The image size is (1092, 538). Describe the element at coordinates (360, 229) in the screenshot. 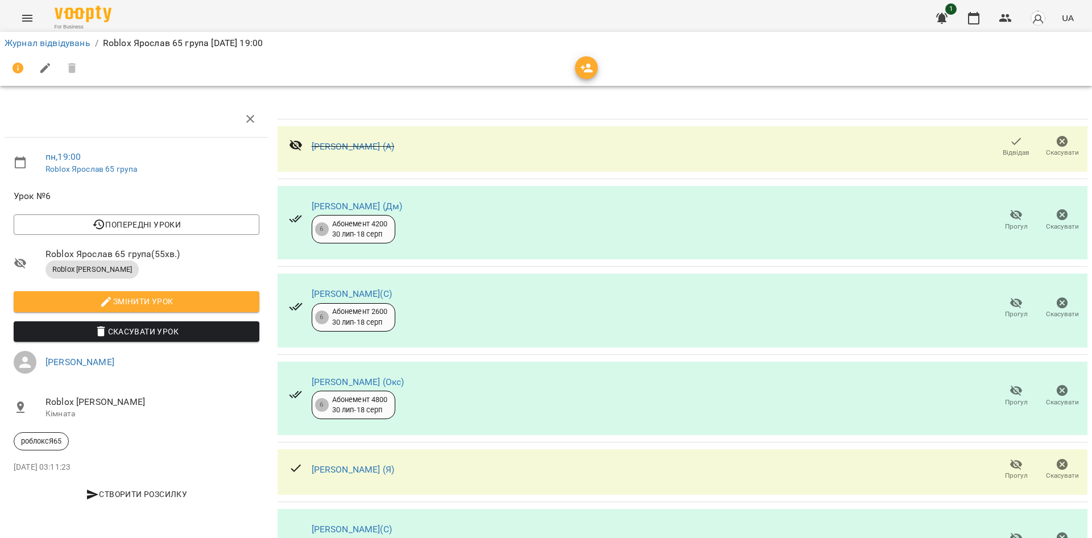

I see `div: Абонемент 4200 30 лип - 18 серп` at that location.